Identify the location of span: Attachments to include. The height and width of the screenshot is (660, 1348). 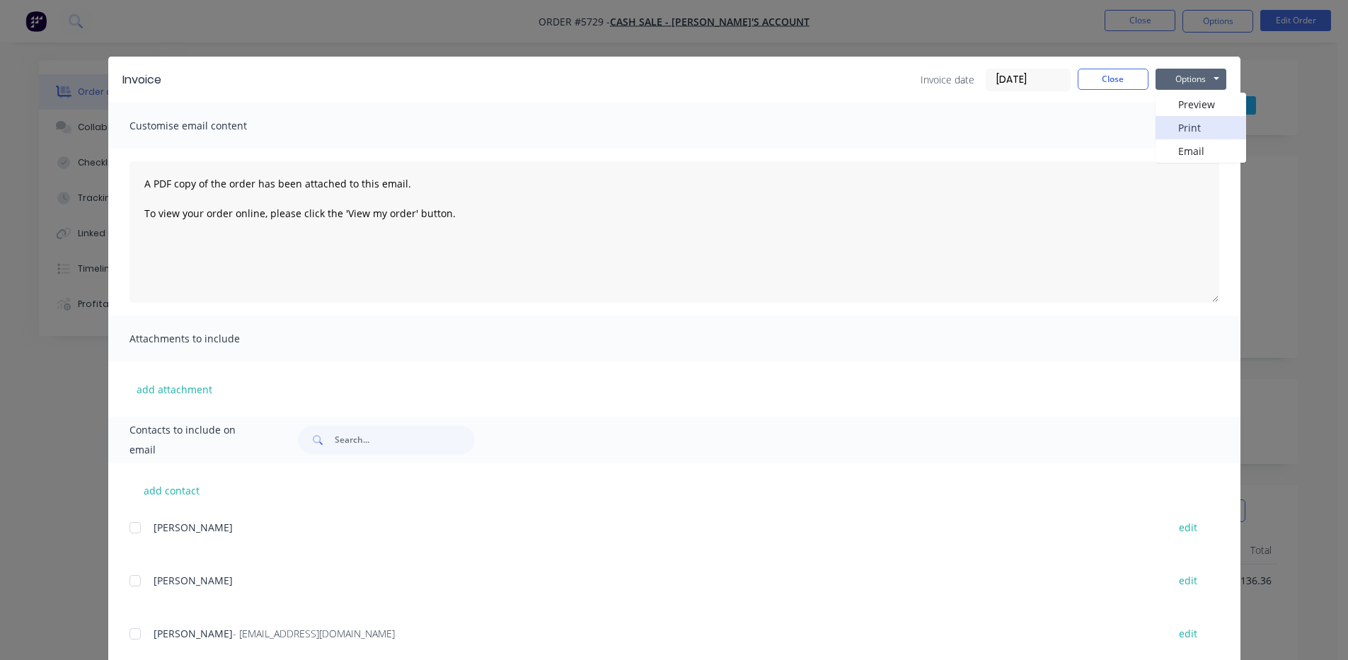
(207, 339).